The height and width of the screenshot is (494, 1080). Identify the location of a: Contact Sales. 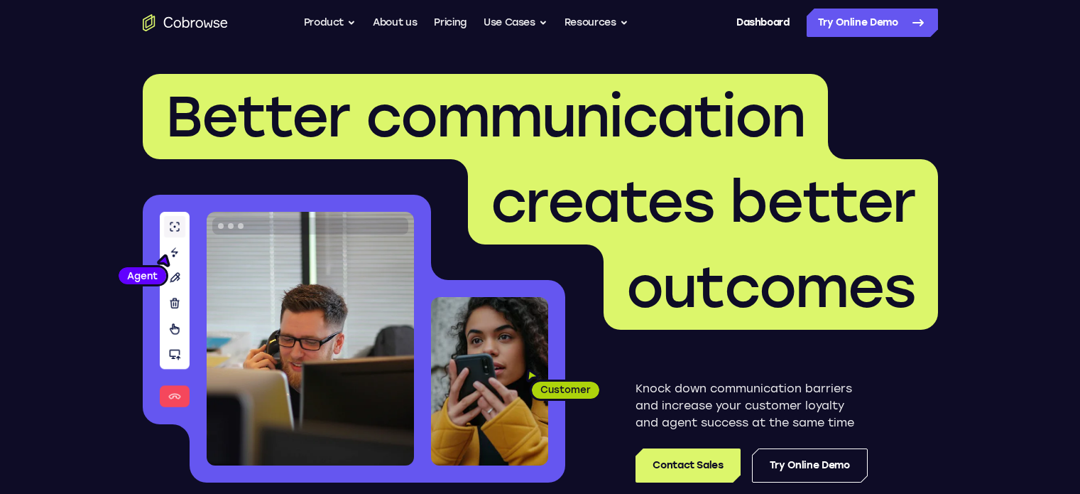
(687, 465).